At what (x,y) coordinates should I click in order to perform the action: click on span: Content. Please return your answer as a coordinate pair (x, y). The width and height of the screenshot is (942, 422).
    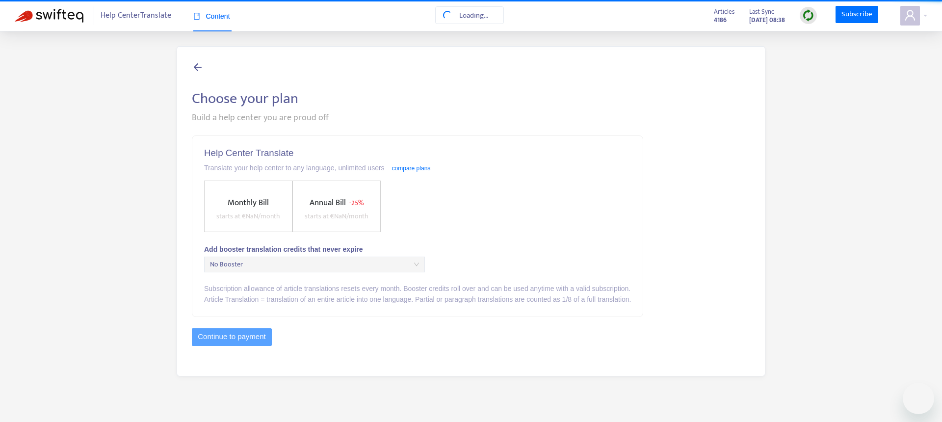
    Looking at the image, I should click on (212, 16).